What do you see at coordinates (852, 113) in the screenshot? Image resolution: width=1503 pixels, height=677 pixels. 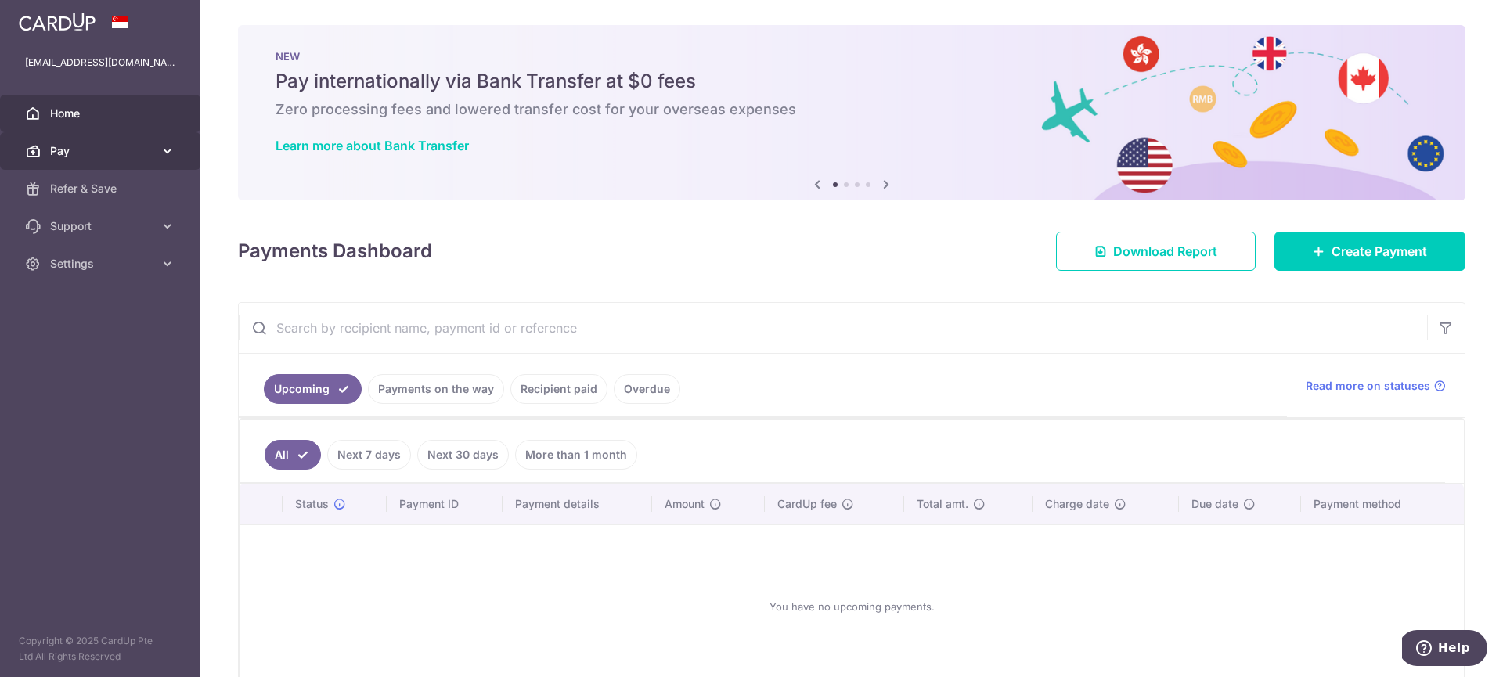 I see `img: Bank transfer banner` at bounding box center [852, 113].